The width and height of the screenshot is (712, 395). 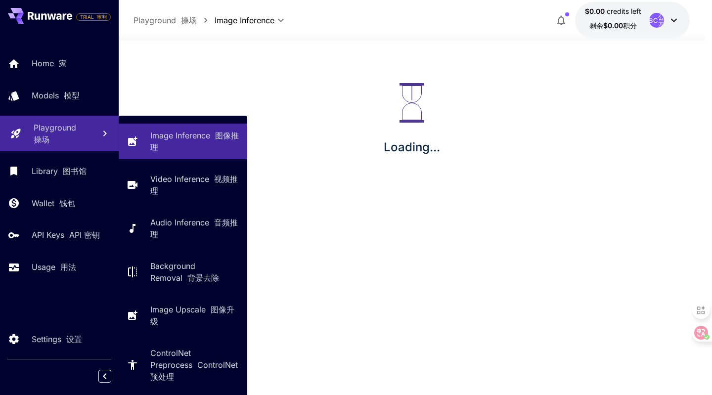 What do you see at coordinates (85, 235) in the screenshot?
I see `font: API 密钥` at bounding box center [85, 235].